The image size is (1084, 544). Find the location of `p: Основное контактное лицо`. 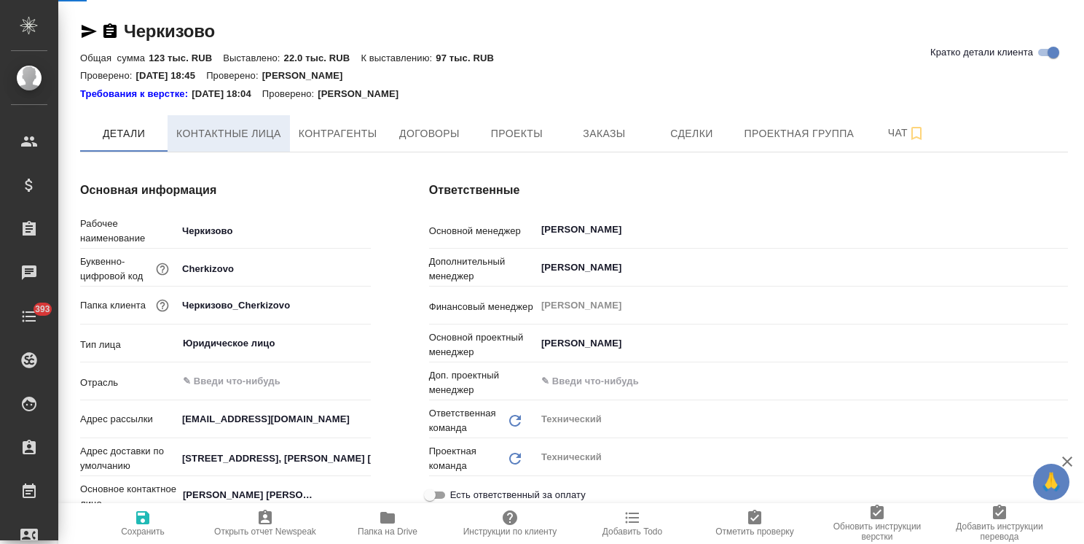

p: Основное контактное лицо is located at coordinates (128, 496).